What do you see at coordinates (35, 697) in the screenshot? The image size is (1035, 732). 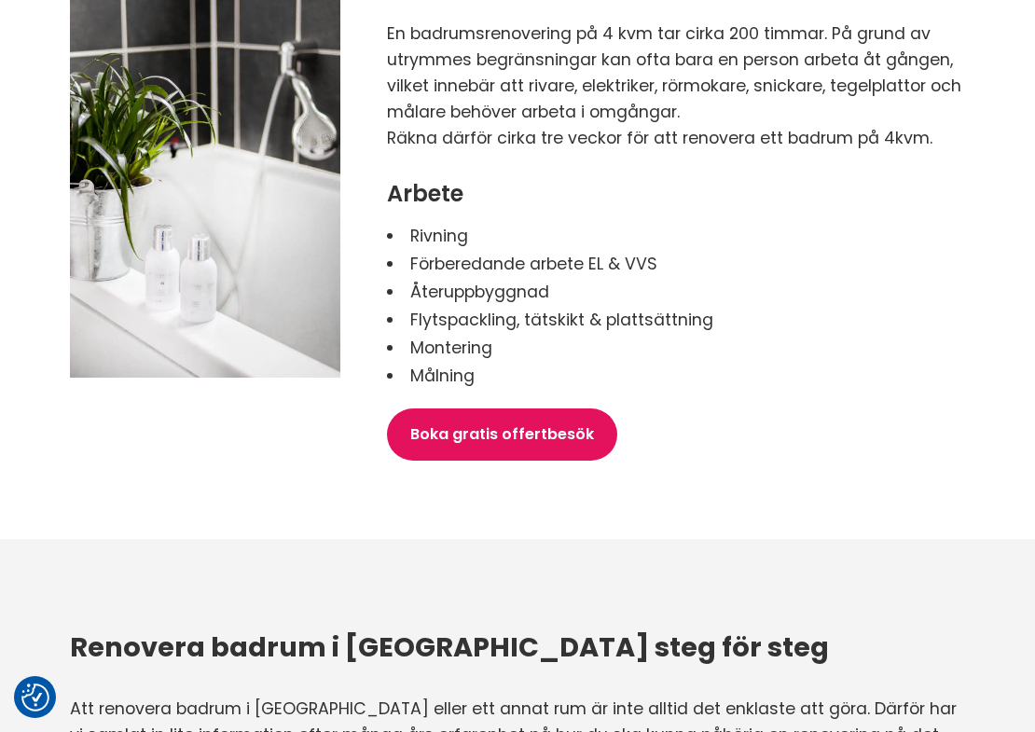 I see `img: Revisit consent button` at bounding box center [35, 697].